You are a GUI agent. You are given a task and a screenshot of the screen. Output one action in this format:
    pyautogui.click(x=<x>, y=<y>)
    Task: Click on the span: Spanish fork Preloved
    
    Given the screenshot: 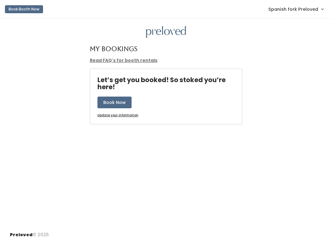 What is the action you would take?
    pyautogui.click(x=293, y=9)
    